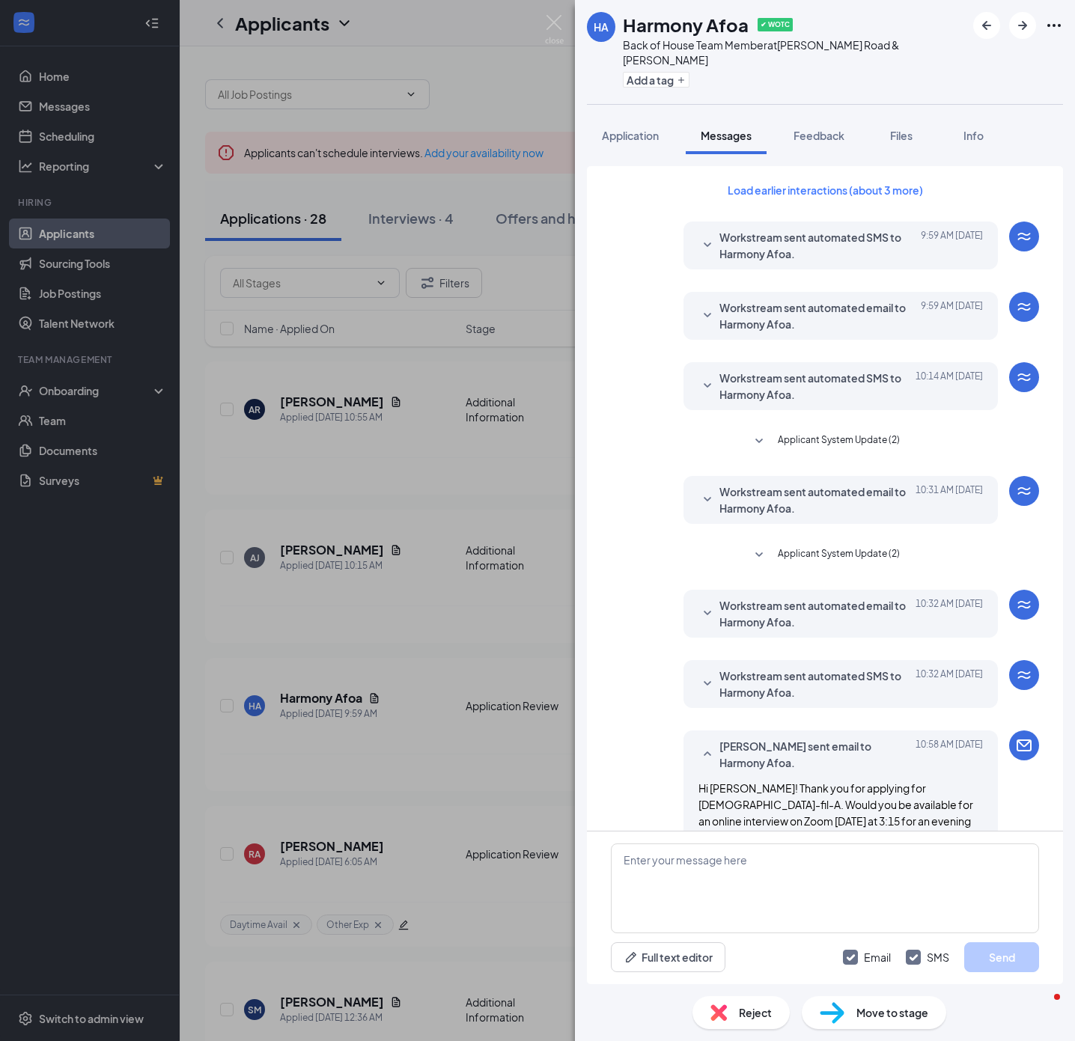 The image size is (1075, 1041). Describe the element at coordinates (1024, 746) in the screenshot. I see `svg: Email` at that location.